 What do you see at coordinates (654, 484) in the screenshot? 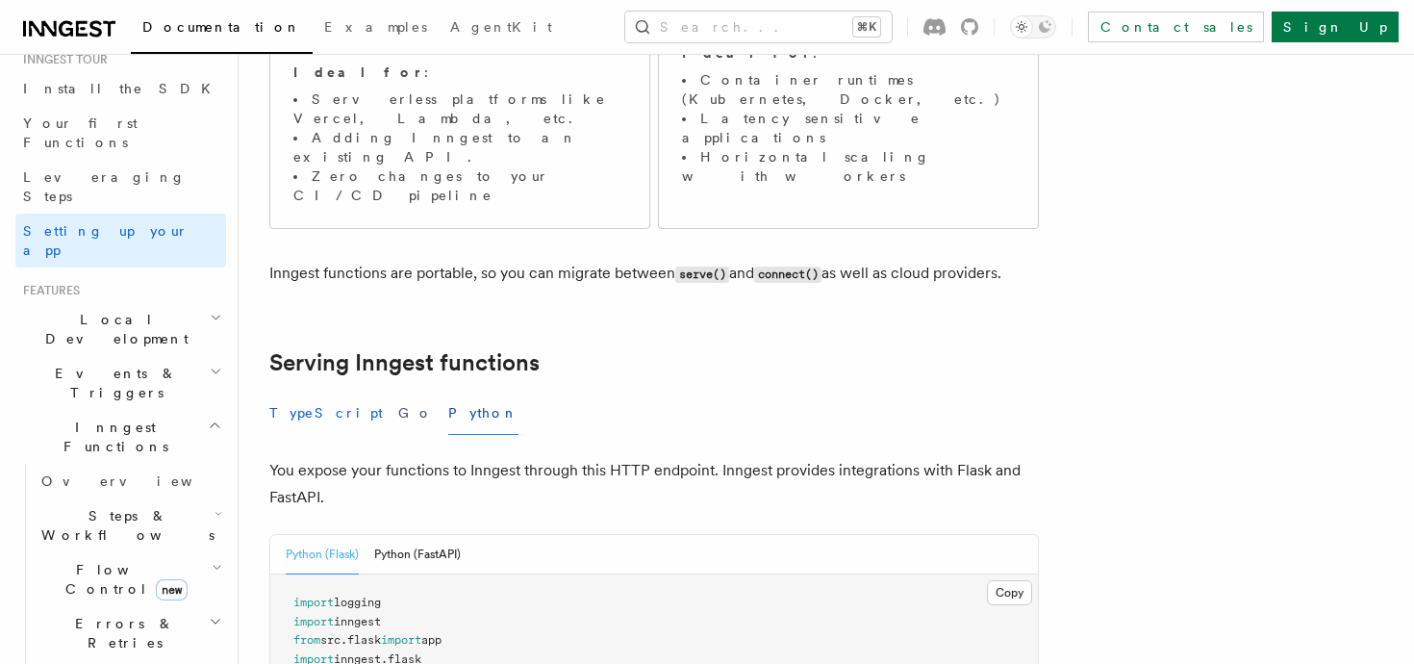
I see `p: You expose your functions to Inngest through this HTTP endpoint. Inngest provides integrations wi...` at bounding box center [654, 484].